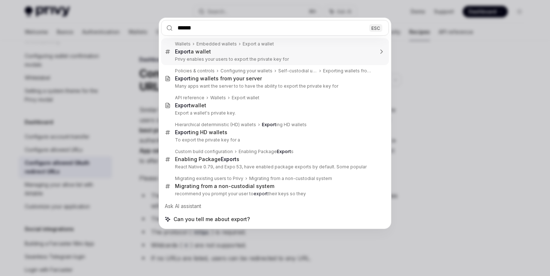  Describe the element at coordinates (298, 71) in the screenshot. I see `div: Self-custodial user wallets` at that location.